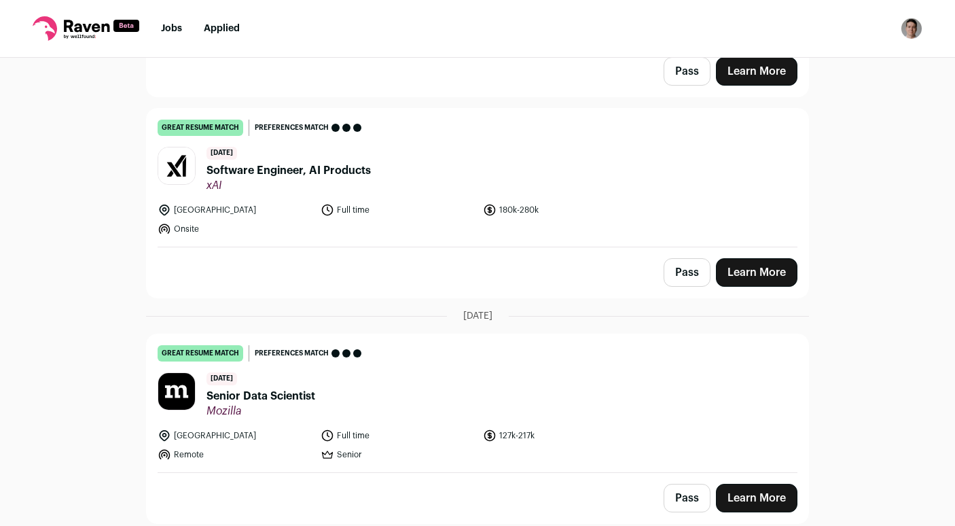 The height and width of the screenshot is (526, 955). What do you see at coordinates (560, 210) in the screenshot?
I see `li: 180k-280k` at bounding box center [560, 210].